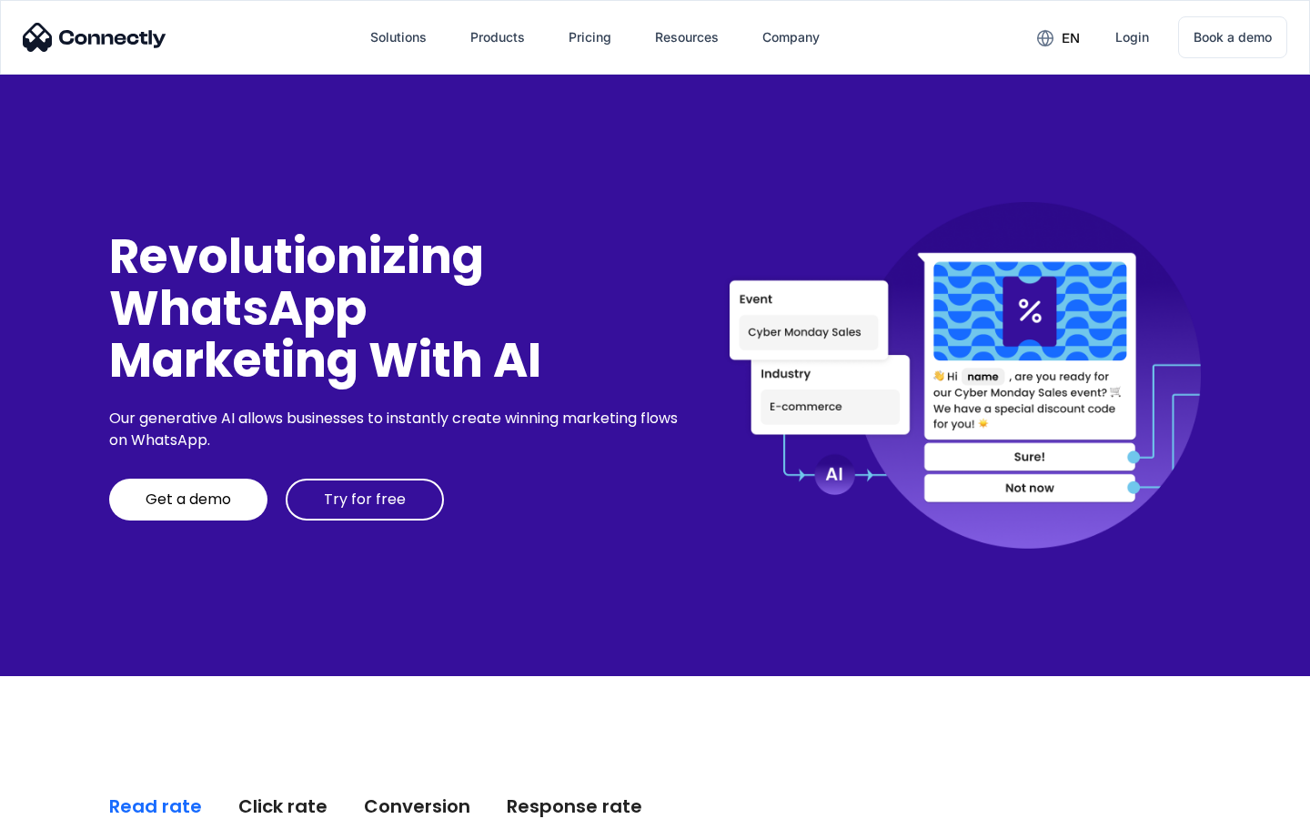  Describe the element at coordinates (417, 806) in the screenshot. I see `div: Conversion` at that location.